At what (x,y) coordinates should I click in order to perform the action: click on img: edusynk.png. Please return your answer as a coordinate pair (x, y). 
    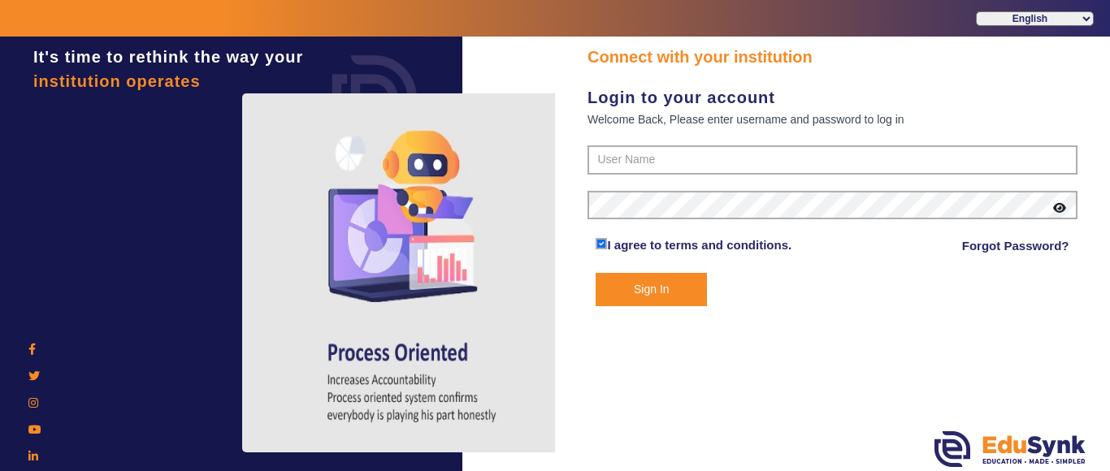
    Looking at the image, I should click on (1010, 449).